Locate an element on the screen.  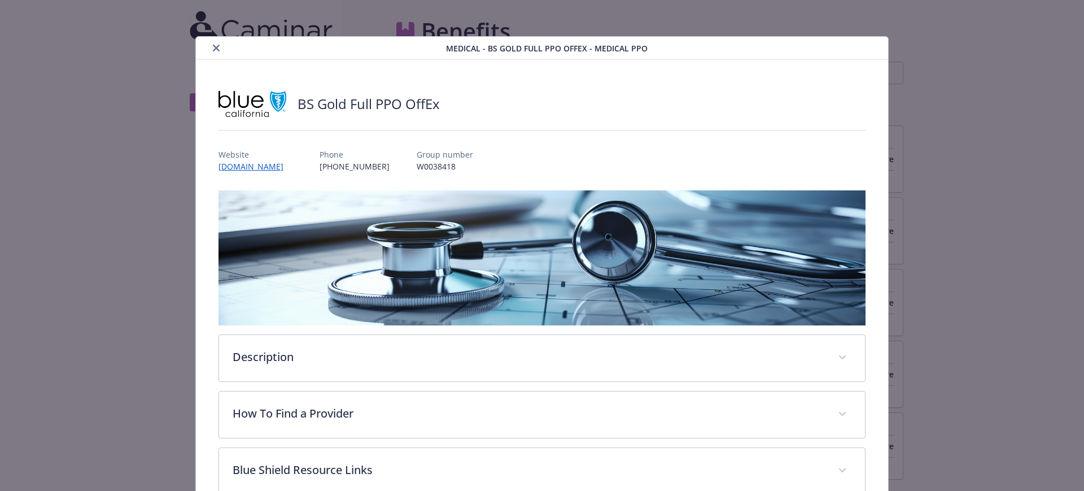
img: banner is located at coordinates (542, 258).